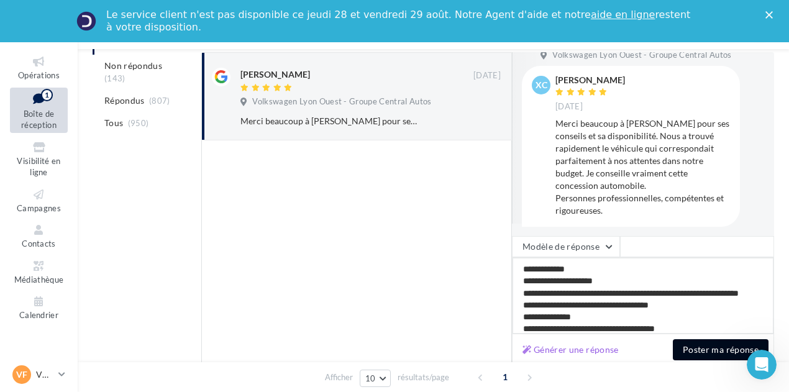 This screenshot has height=392, width=789. What do you see at coordinates (375, 378) in the screenshot?
I see `button: 10` at bounding box center [375, 378].